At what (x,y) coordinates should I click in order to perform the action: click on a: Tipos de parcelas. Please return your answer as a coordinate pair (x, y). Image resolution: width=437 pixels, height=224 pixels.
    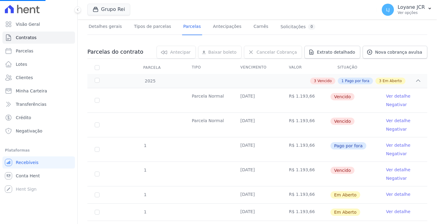
    Looking at the image, I should click on (153, 27).